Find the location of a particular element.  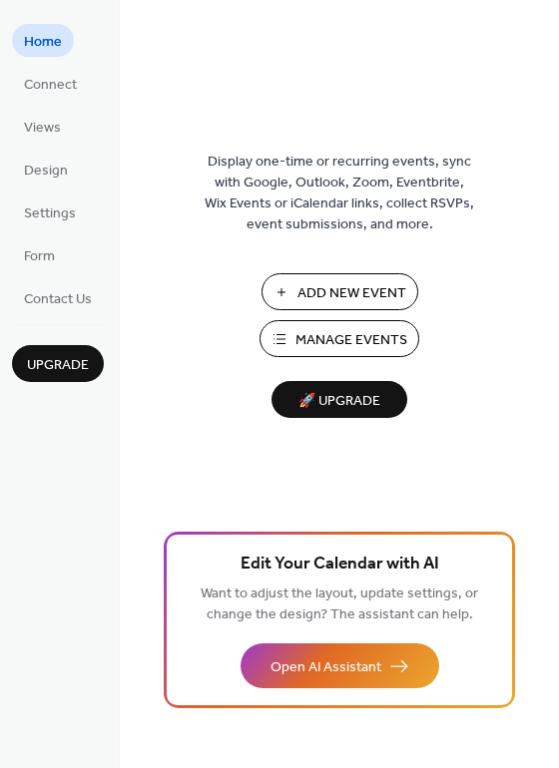

span: Edit Your Calendar with AI is located at coordinates (339, 565).